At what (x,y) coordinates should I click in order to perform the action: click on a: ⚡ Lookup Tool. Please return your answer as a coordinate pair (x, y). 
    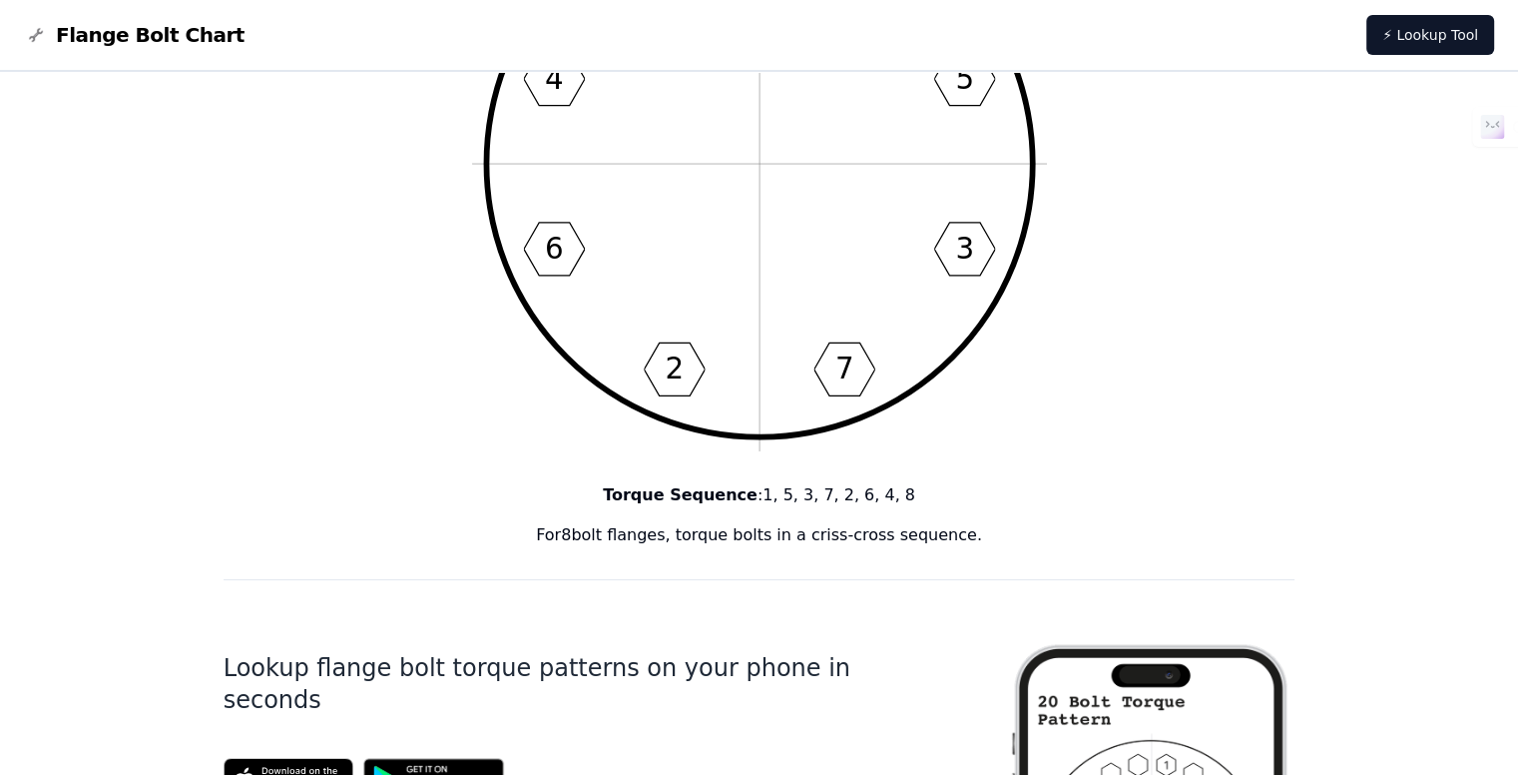
    Looking at the image, I should click on (1431, 35).